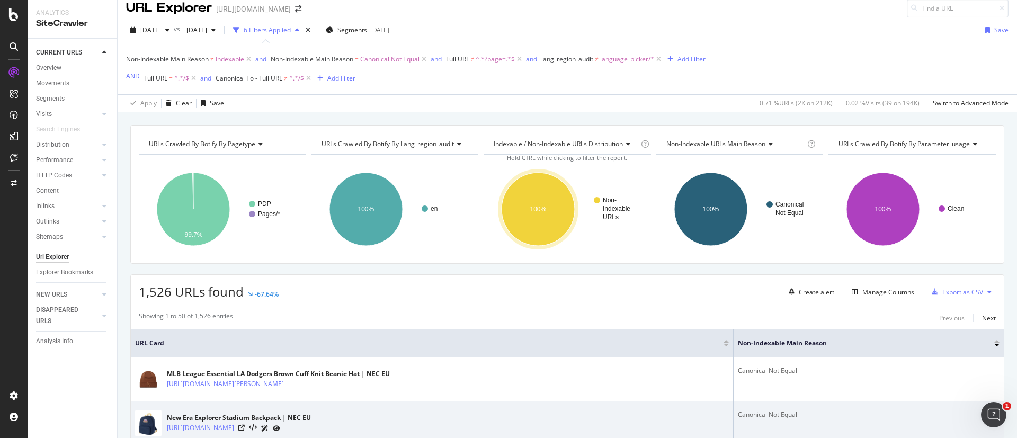 The image size is (1017, 438). What do you see at coordinates (45, 206) in the screenshot?
I see `div: Inlinks` at bounding box center [45, 206].